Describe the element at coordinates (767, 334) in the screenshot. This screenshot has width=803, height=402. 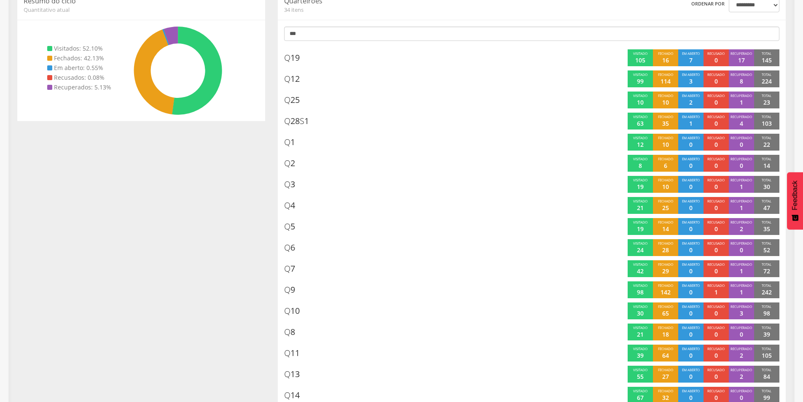
I see `p: 39` at that location.